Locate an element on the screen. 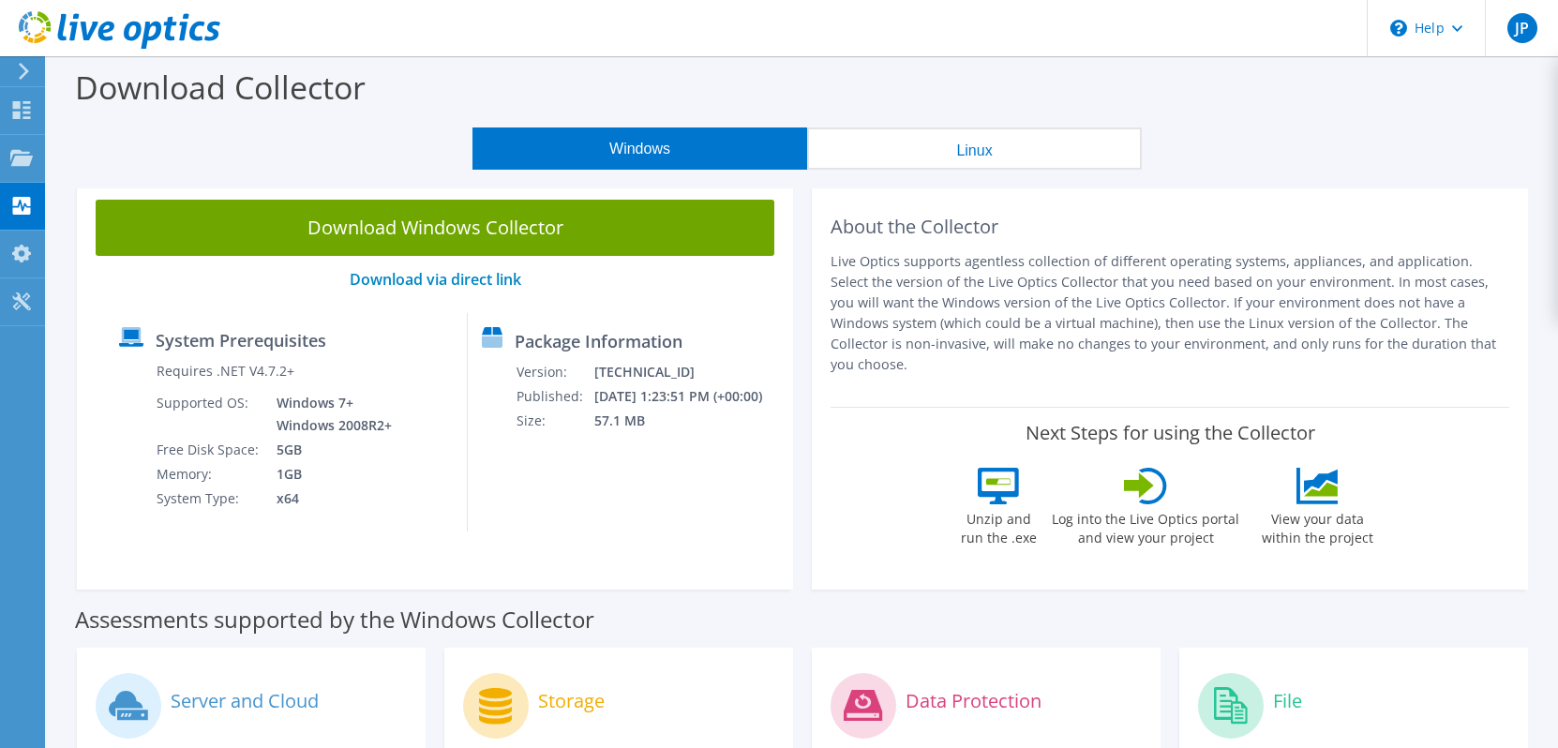 The image size is (1558, 748). td: 5GB is located at coordinates (329, 450).